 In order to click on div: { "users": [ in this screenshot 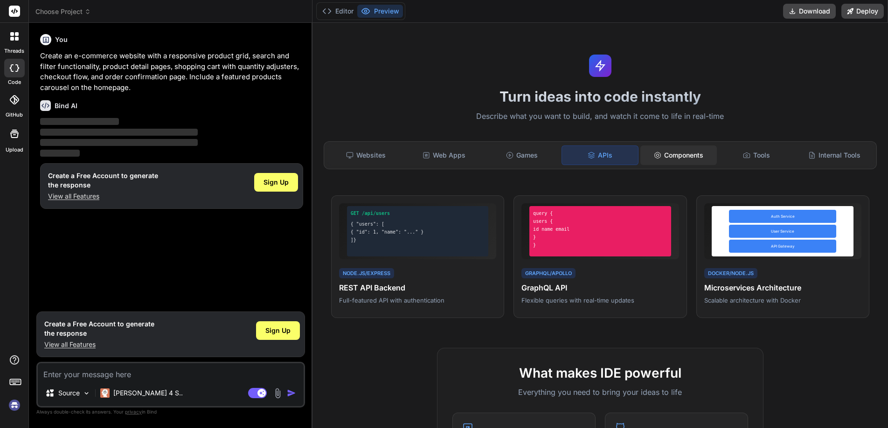, I will do `click(418, 224)`.